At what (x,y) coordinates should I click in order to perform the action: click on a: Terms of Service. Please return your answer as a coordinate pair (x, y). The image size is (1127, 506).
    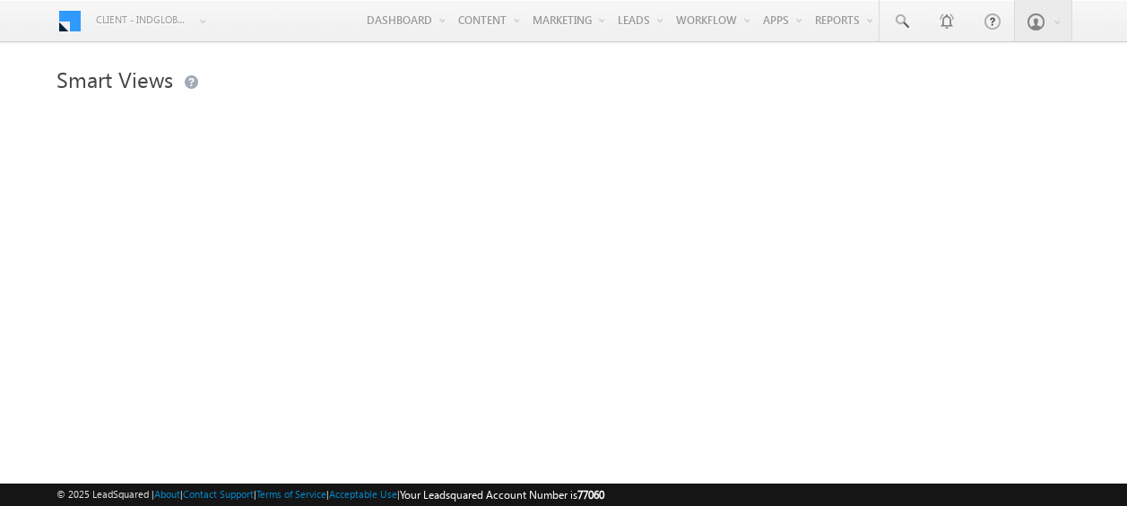
    Looking at the image, I should click on (291, 493).